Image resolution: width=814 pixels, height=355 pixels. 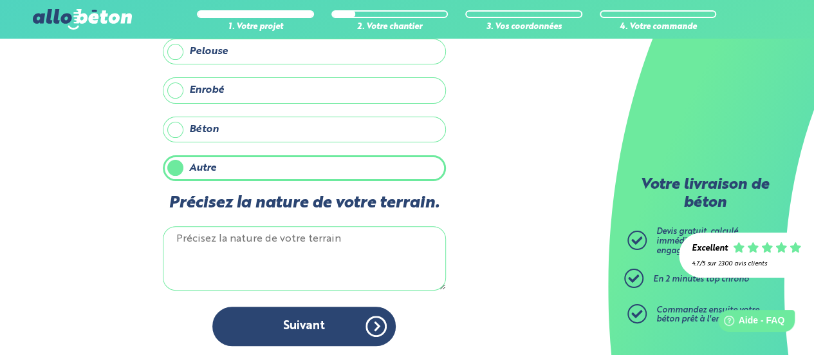 What do you see at coordinates (304, 90) in the screenshot?
I see `label: Enrobé` at bounding box center [304, 90].